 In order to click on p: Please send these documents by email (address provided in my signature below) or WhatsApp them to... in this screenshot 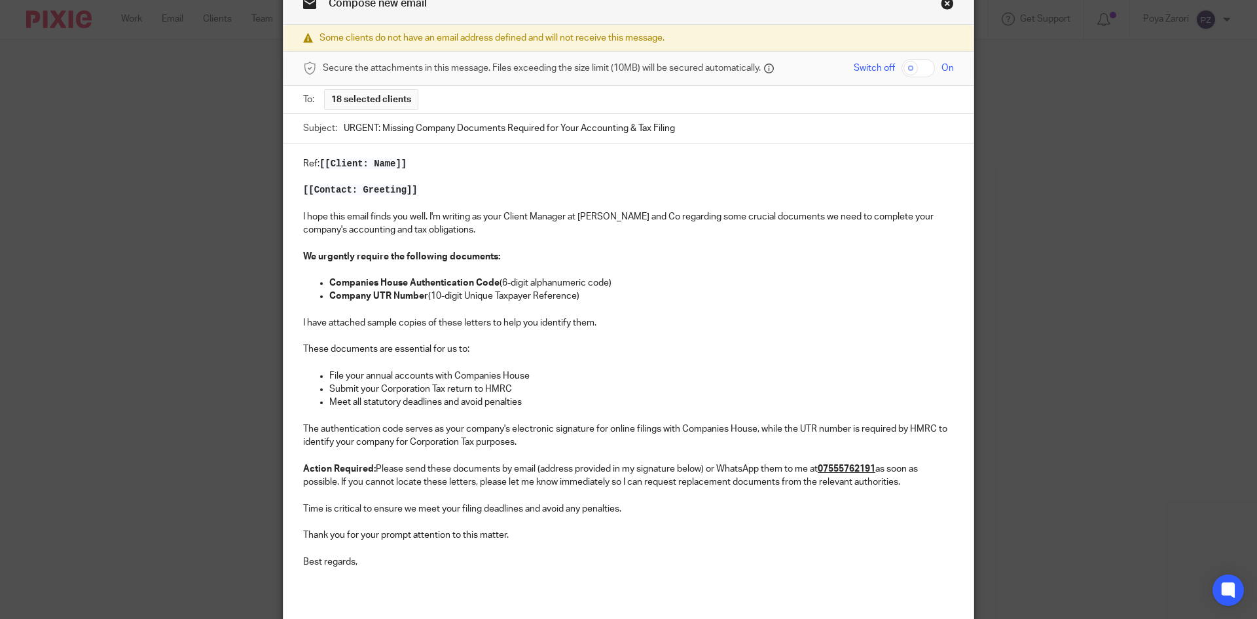, I will do `click(629, 475)`.